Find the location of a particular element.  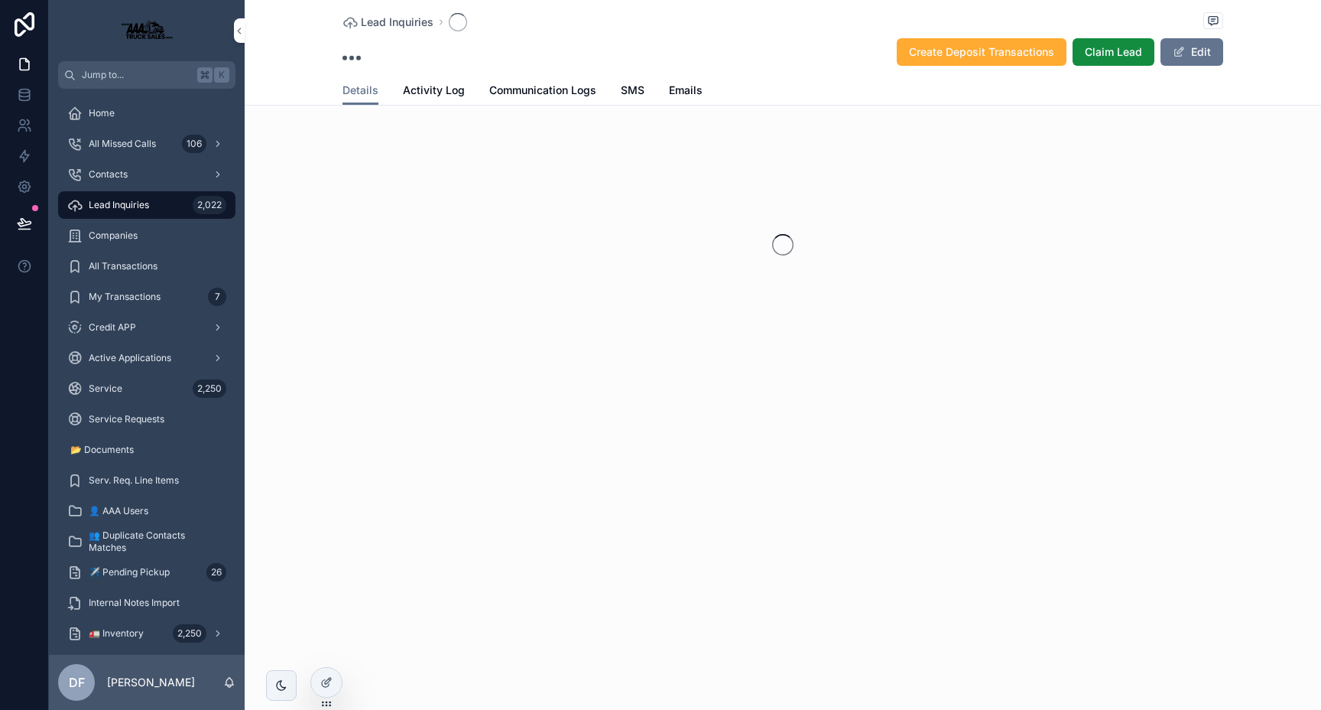

a: Serv. Req. Line Items is located at coordinates (147, 480).